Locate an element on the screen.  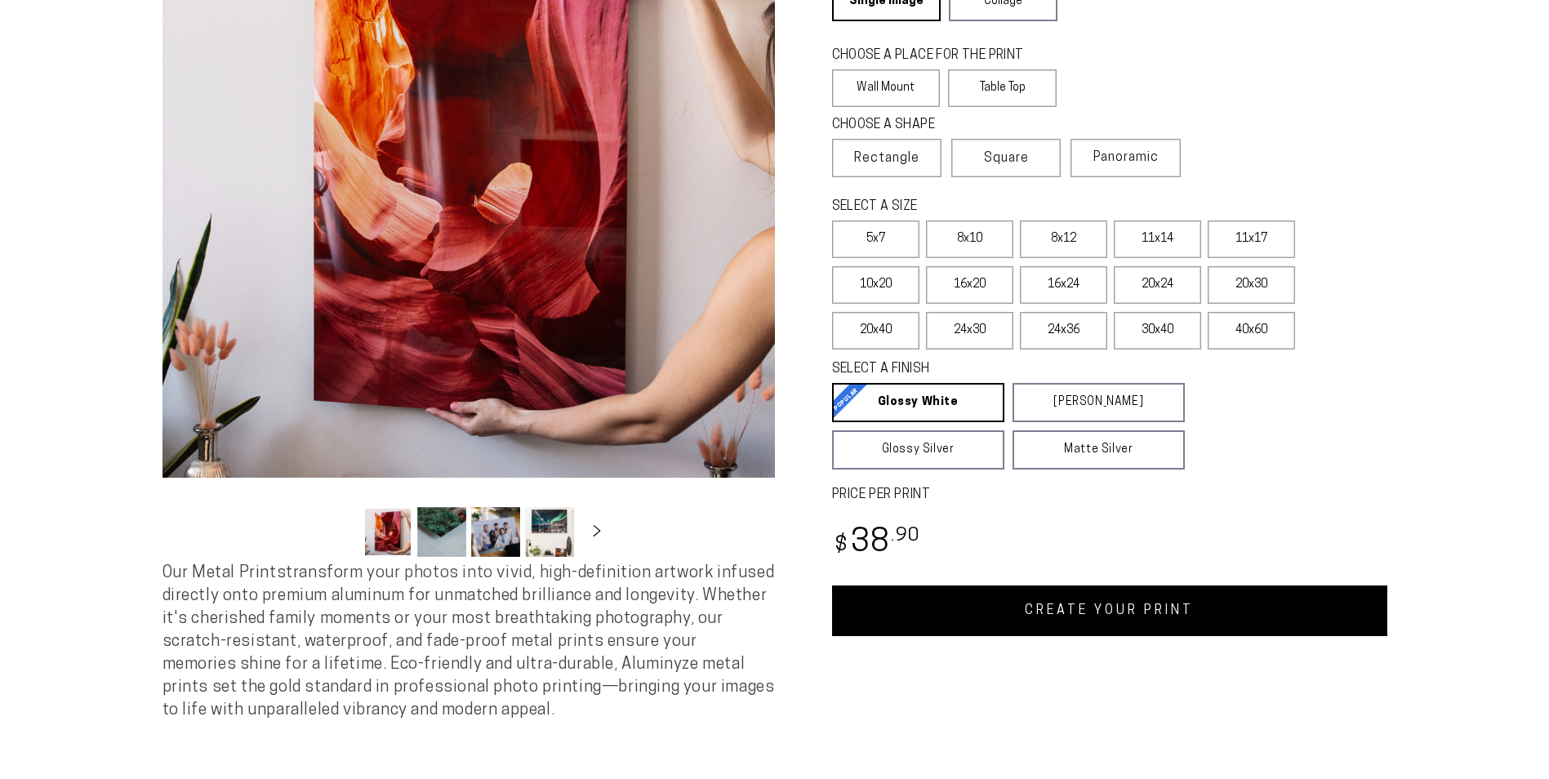
label: PRICE PER PRINT is located at coordinates (1110, 495).